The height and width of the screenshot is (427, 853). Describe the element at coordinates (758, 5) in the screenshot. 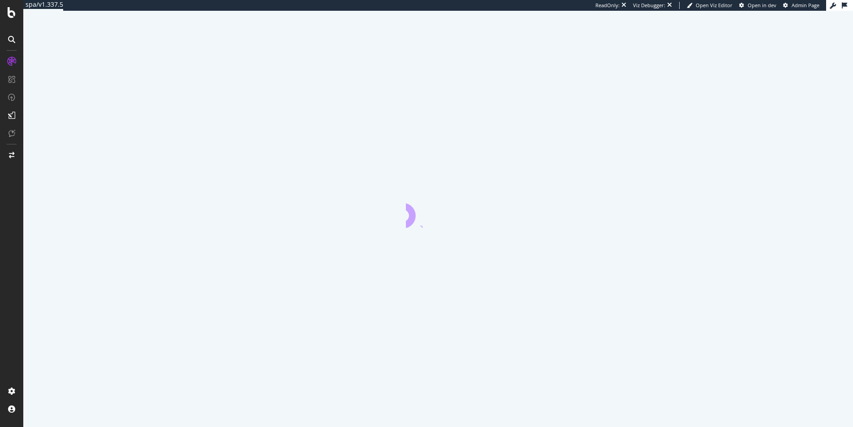

I see `a: Open in dev` at that location.